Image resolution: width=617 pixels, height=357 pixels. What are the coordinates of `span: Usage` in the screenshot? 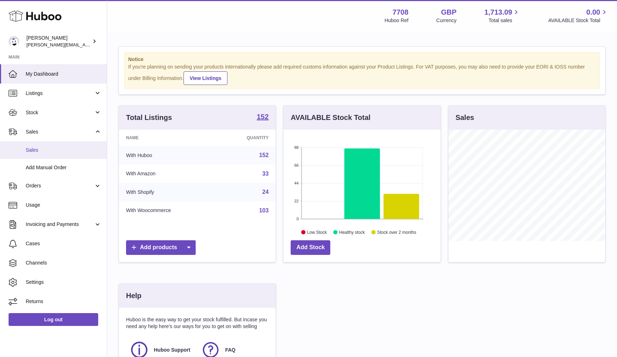 It's located at (64, 205).